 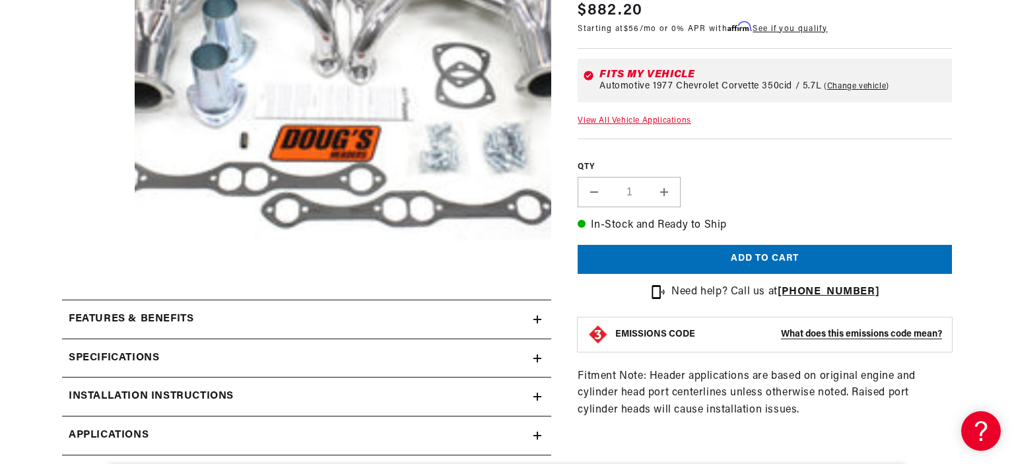 What do you see at coordinates (632, 29) in the screenshot?
I see `span: $56` at bounding box center [632, 29].